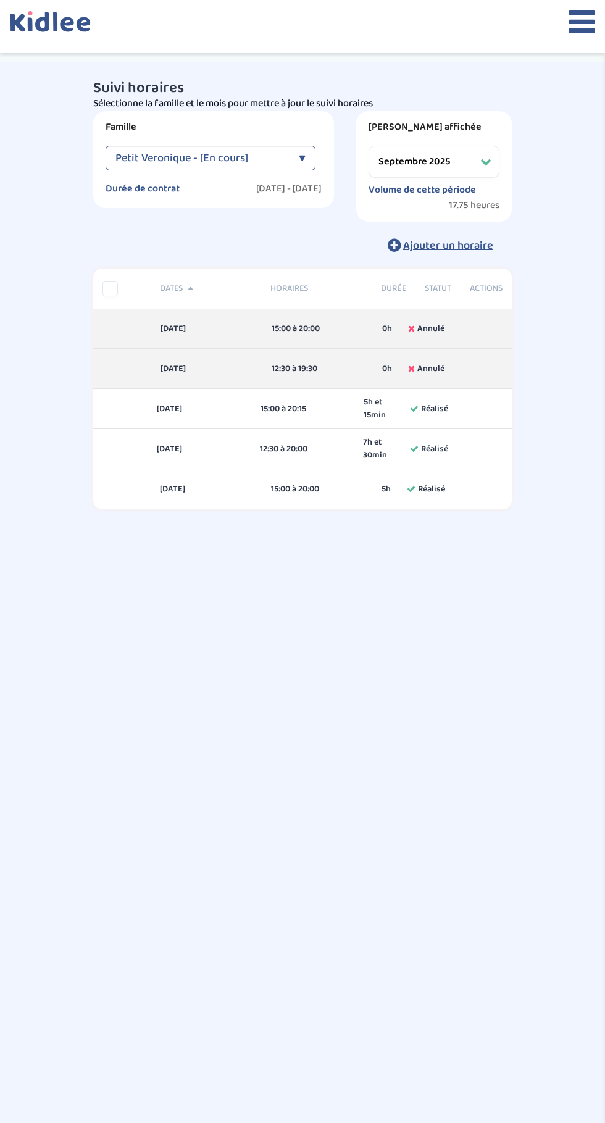 Image resolution: width=605 pixels, height=1123 pixels. What do you see at coordinates (378, 449) in the screenshot?
I see `span: 7h et 30min` at bounding box center [378, 449].